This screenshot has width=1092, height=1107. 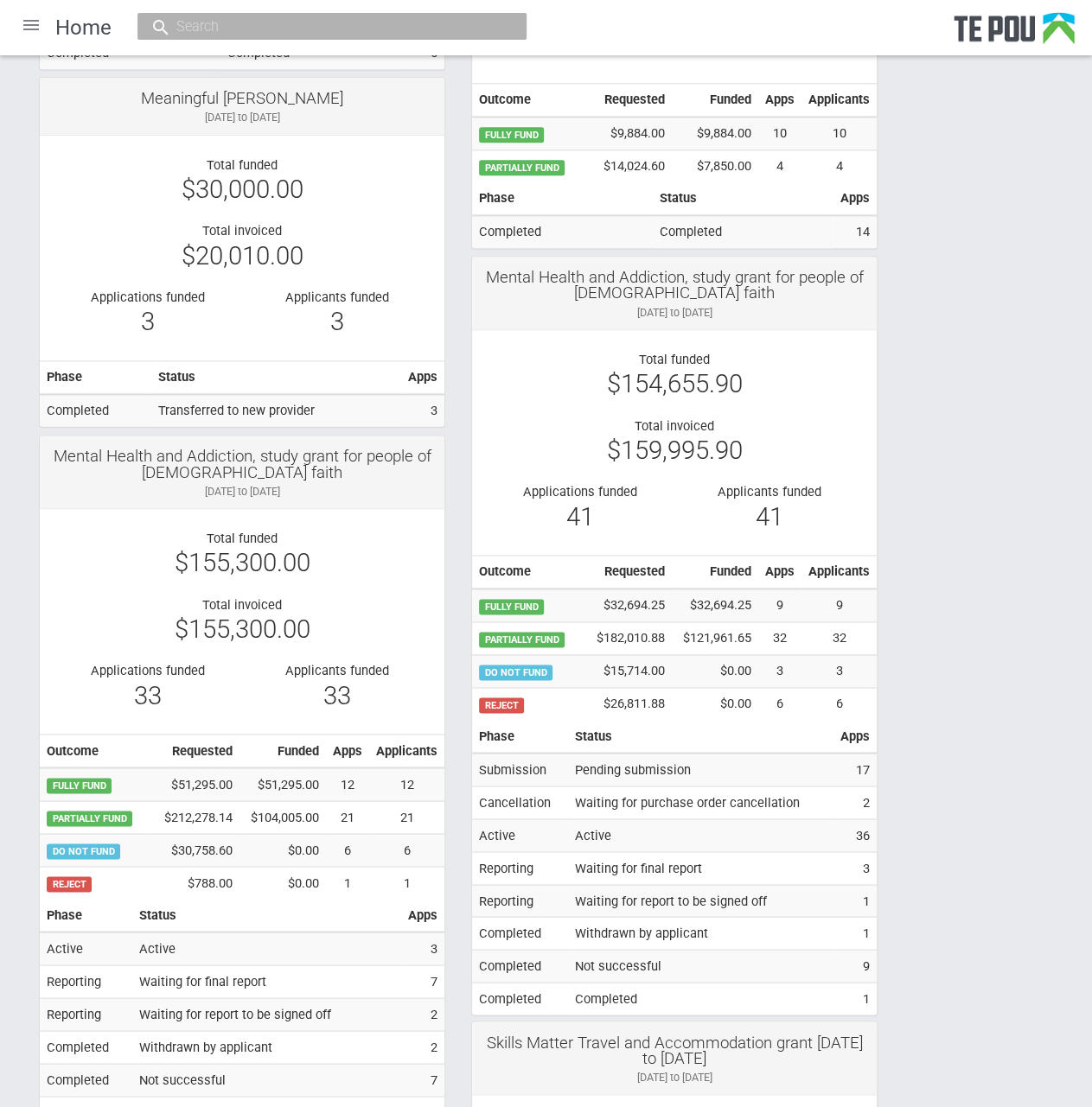 I want to click on td: $212,278.14, so click(x=195, y=817).